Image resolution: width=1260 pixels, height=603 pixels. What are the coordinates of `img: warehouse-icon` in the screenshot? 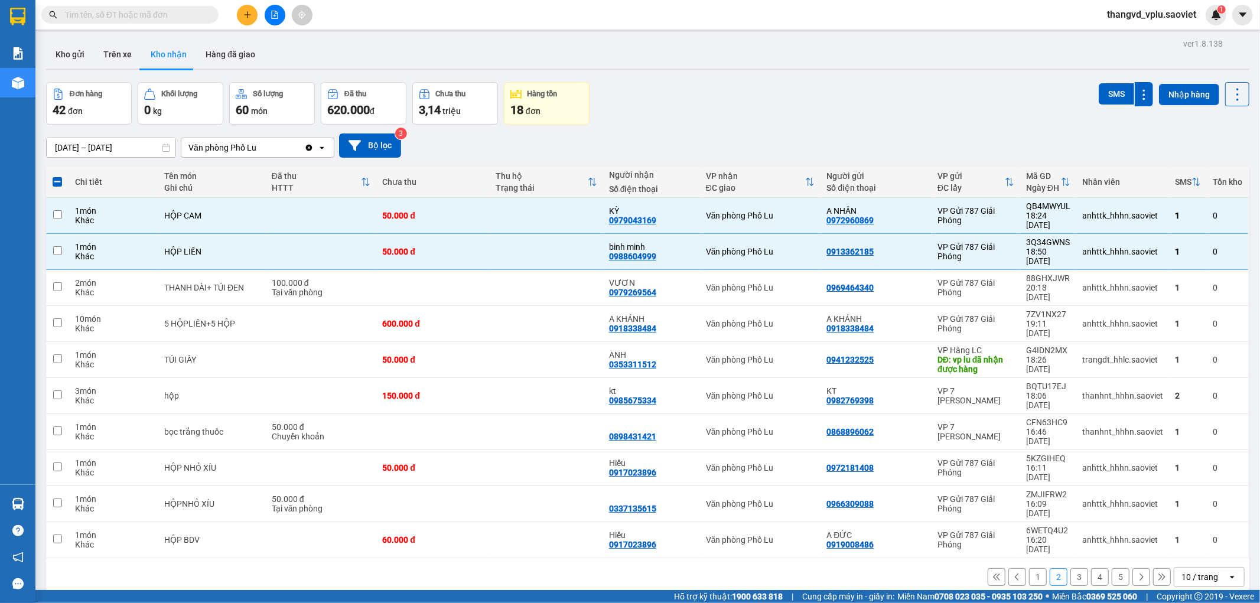 It's located at (18, 83).